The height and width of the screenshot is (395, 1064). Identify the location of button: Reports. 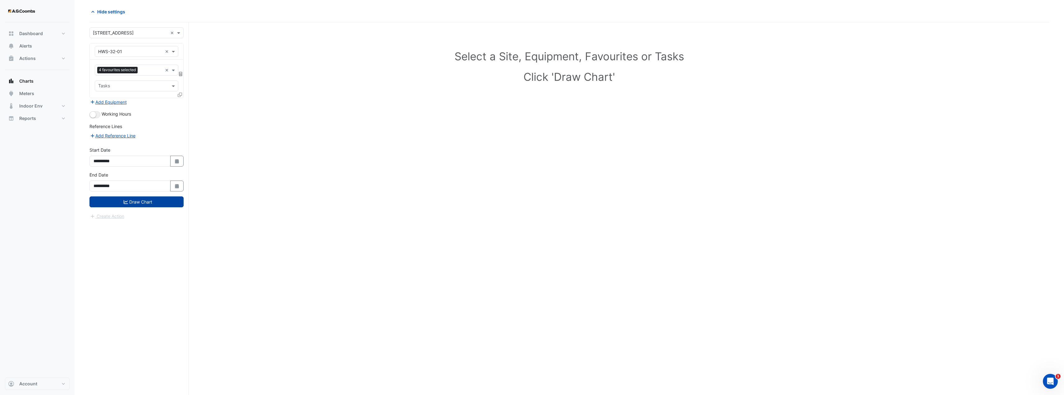
(37, 118).